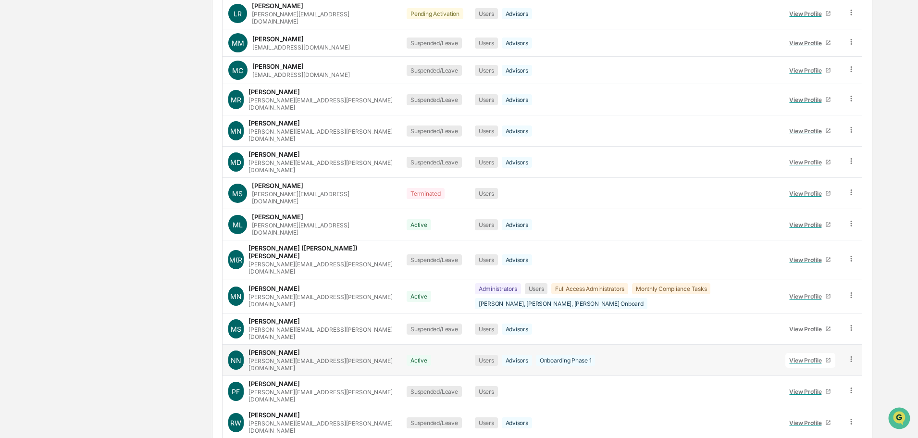 The image size is (918, 438). What do you see at coordinates (435, 13) in the screenshot?
I see `div: Pending Activation` at bounding box center [435, 13].